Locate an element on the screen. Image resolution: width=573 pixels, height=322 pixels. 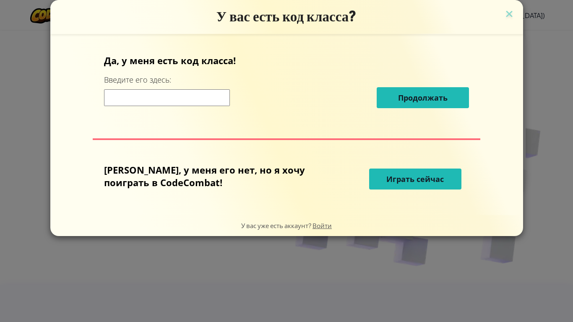
font: Войти is located at coordinates (322, 225).